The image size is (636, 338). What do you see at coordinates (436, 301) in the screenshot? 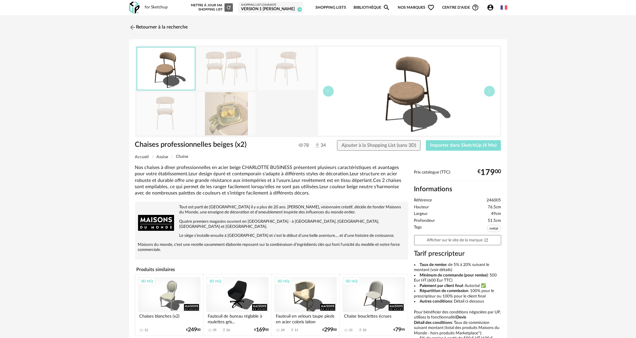
I see `b: Autres conditions` at bounding box center [436, 301].